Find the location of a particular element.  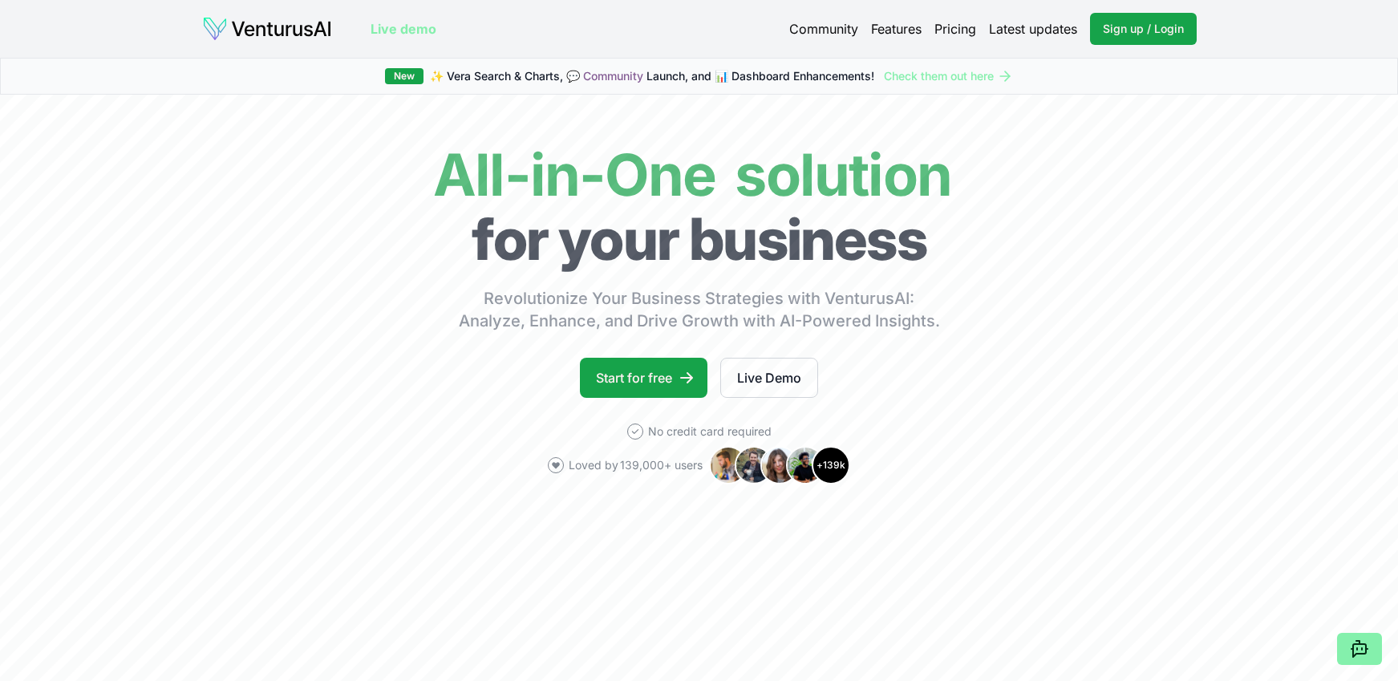

a: Live Demo is located at coordinates (769, 378).